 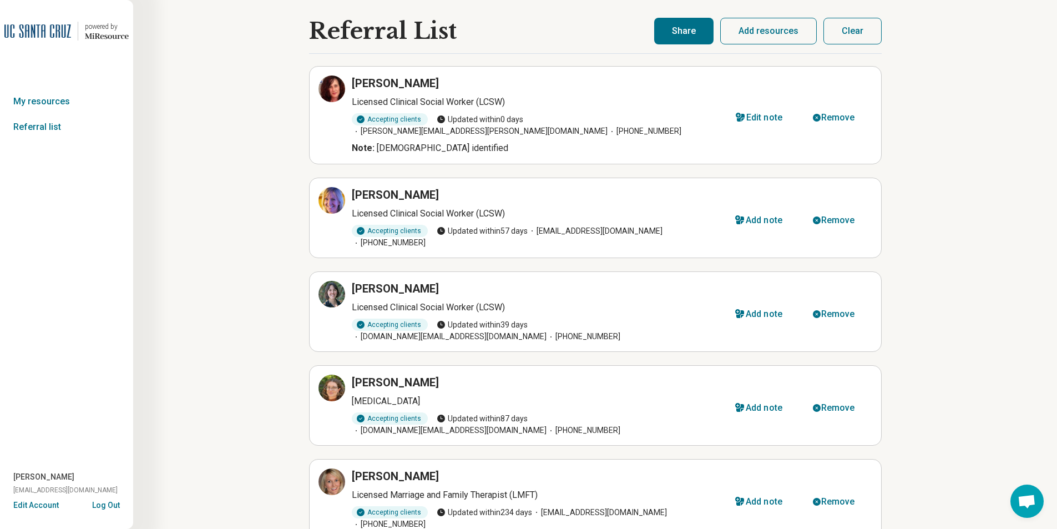 I want to click on span: Updated within 57 days, so click(x=482, y=231).